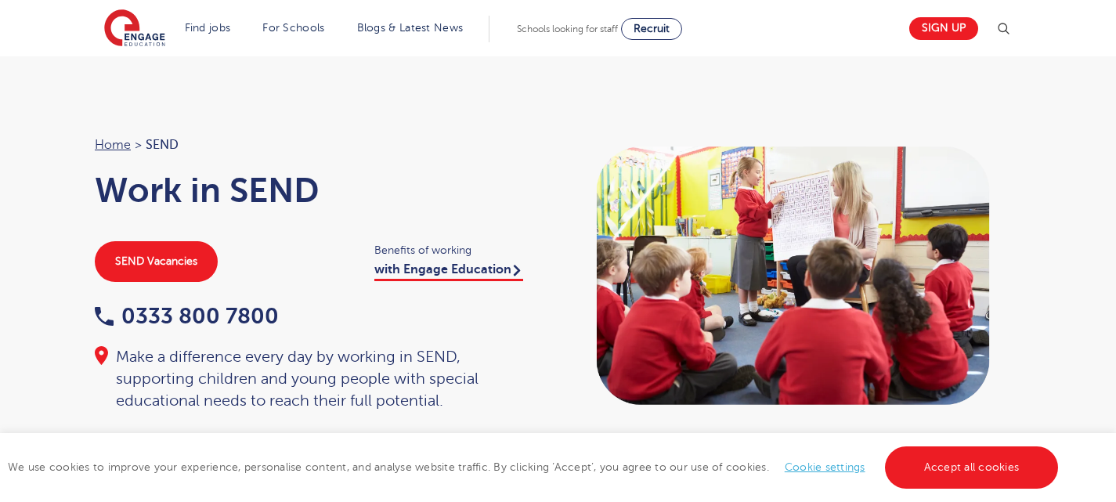  What do you see at coordinates (651, 28) in the screenshot?
I see `span: Recruit` at bounding box center [651, 28].